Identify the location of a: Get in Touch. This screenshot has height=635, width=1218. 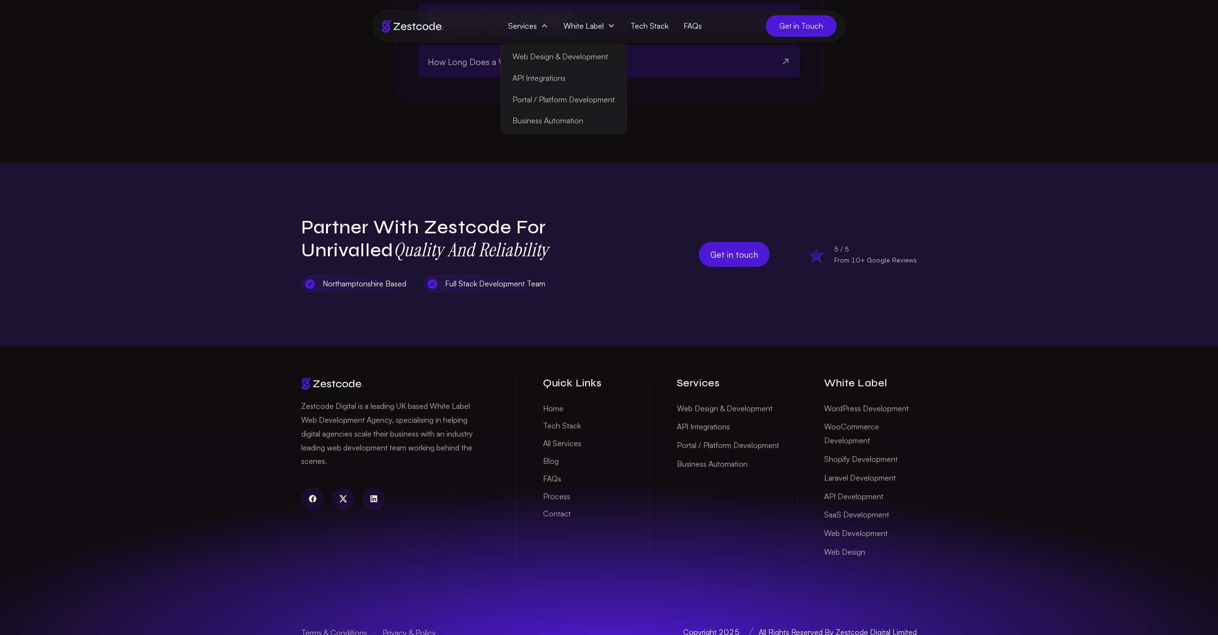
(801, 26).